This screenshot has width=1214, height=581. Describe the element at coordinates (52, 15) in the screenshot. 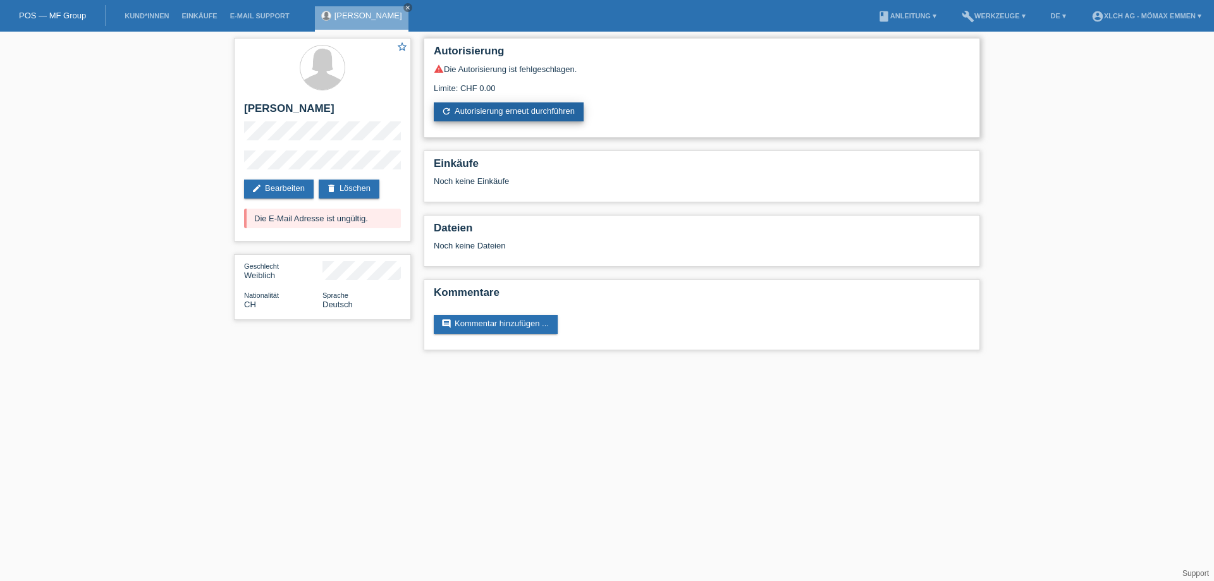

I see `a: POS — MF Group` at that location.